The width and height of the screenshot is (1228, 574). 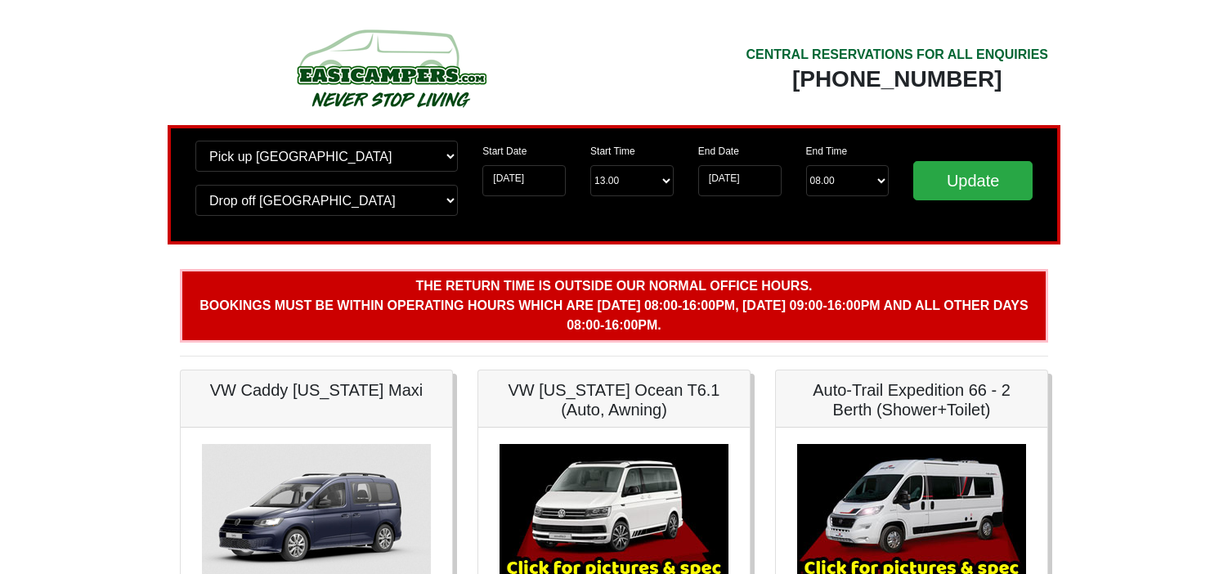 What do you see at coordinates (740, 181) in the screenshot?
I see `input: Return Date` at bounding box center [740, 181].